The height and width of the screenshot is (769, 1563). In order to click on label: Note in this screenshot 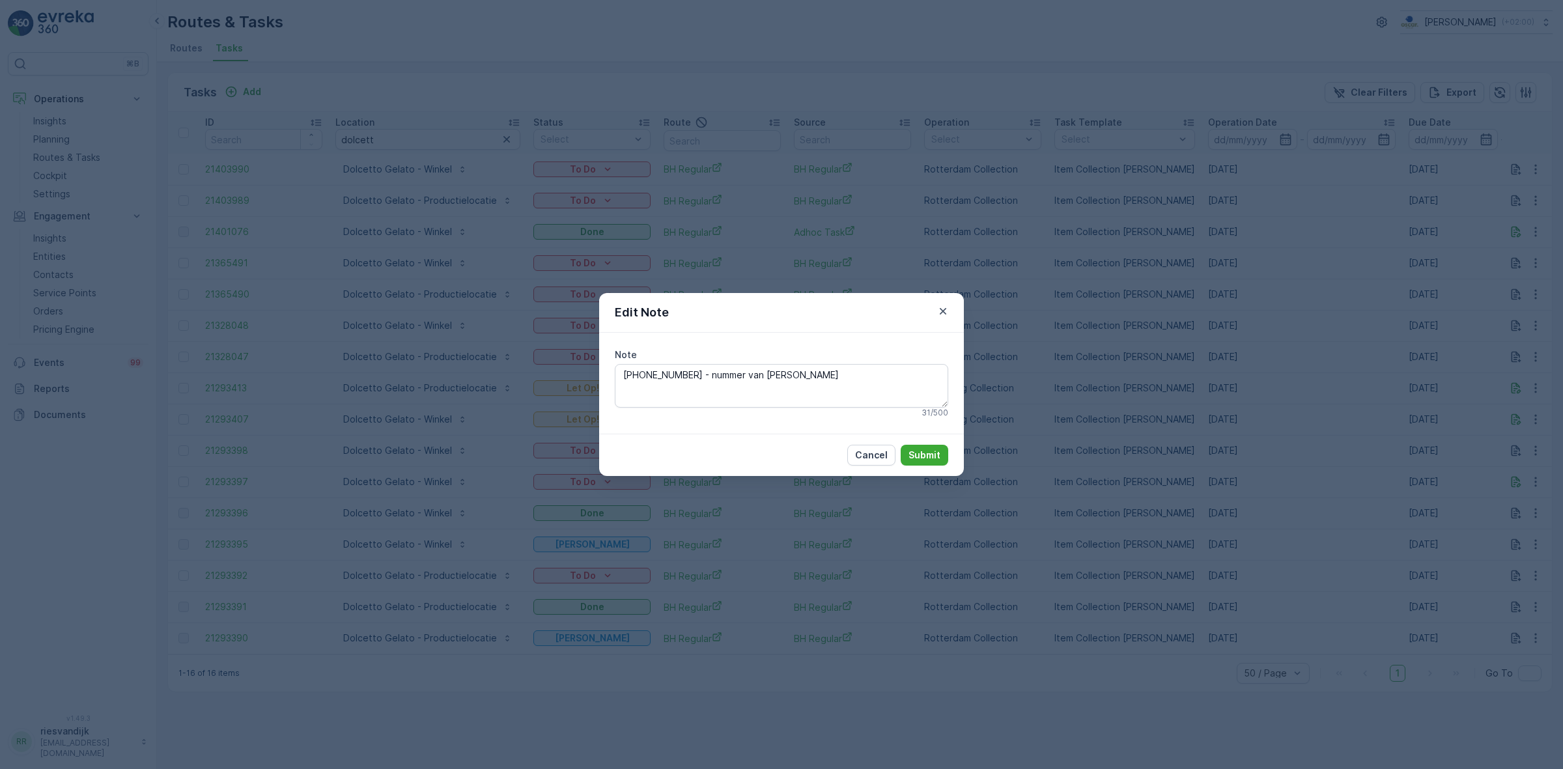, I will do `click(626, 354)`.